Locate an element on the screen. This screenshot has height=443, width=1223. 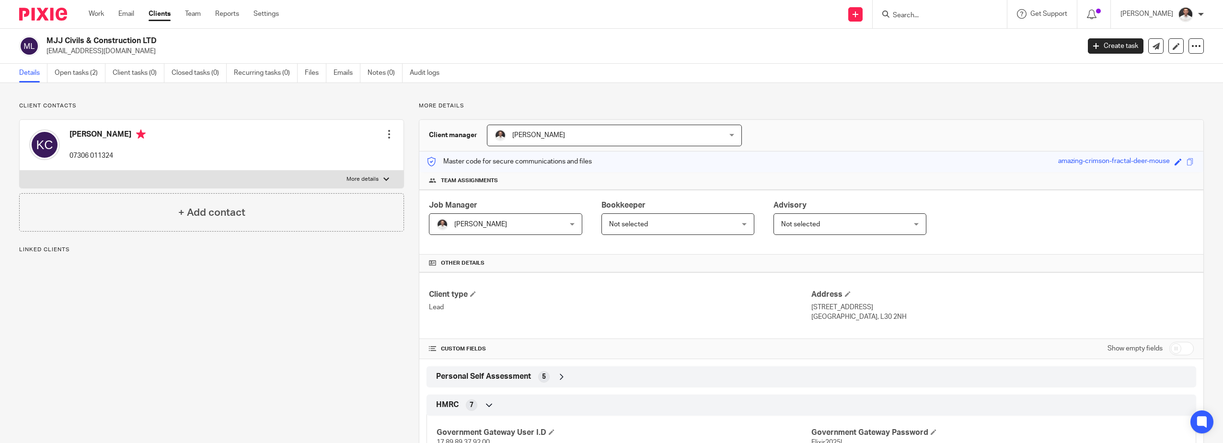
a: Details is located at coordinates (33, 73).